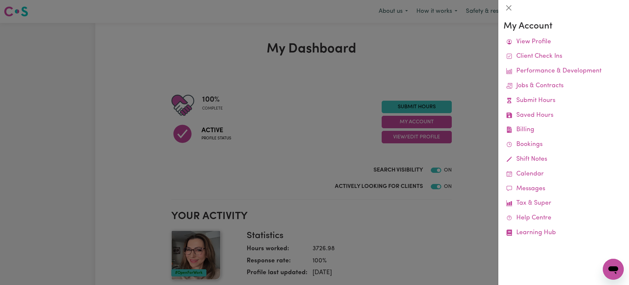  I want to click on a: Learning Hub, so click(564, 233).